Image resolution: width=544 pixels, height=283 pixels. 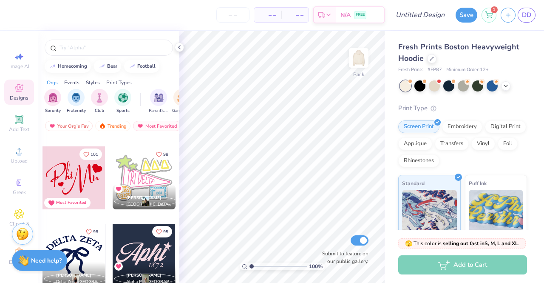 What do you see at coordinates (76, 101) in the screenshot?
I see `div: filter for Fraternity` at bounding box center [76, 101].